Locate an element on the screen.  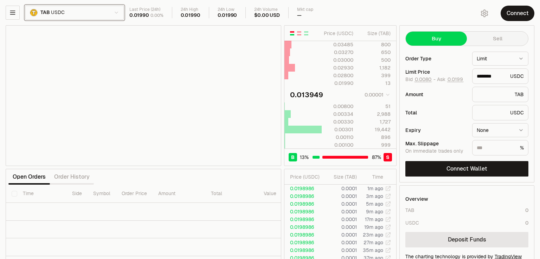
time: 3m ago is located at coordinates (374, 196).